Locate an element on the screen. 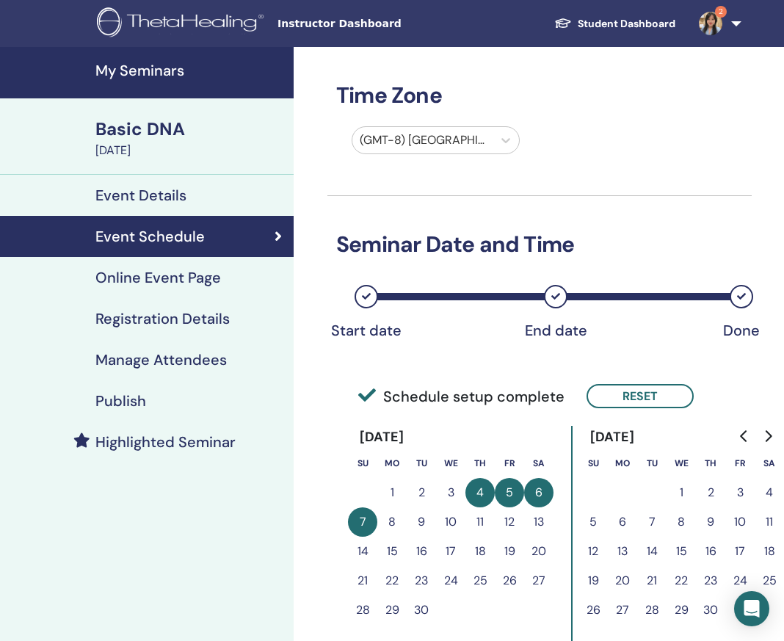  button: 31 is located at coordinates (740, 610).